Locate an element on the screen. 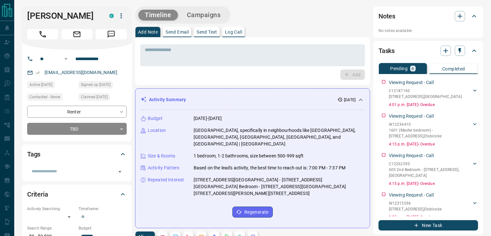  p: Send Email is located at coordinates (177, 32).